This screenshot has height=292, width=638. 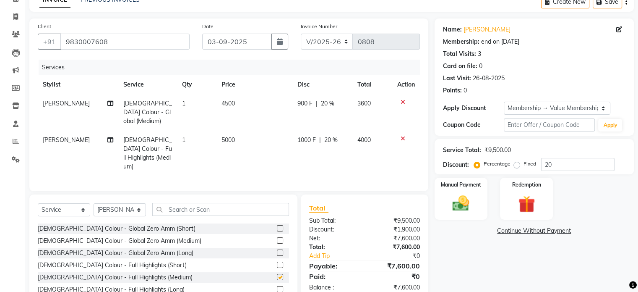 I want to click on label: Percentage, so click(x=497, y=164).